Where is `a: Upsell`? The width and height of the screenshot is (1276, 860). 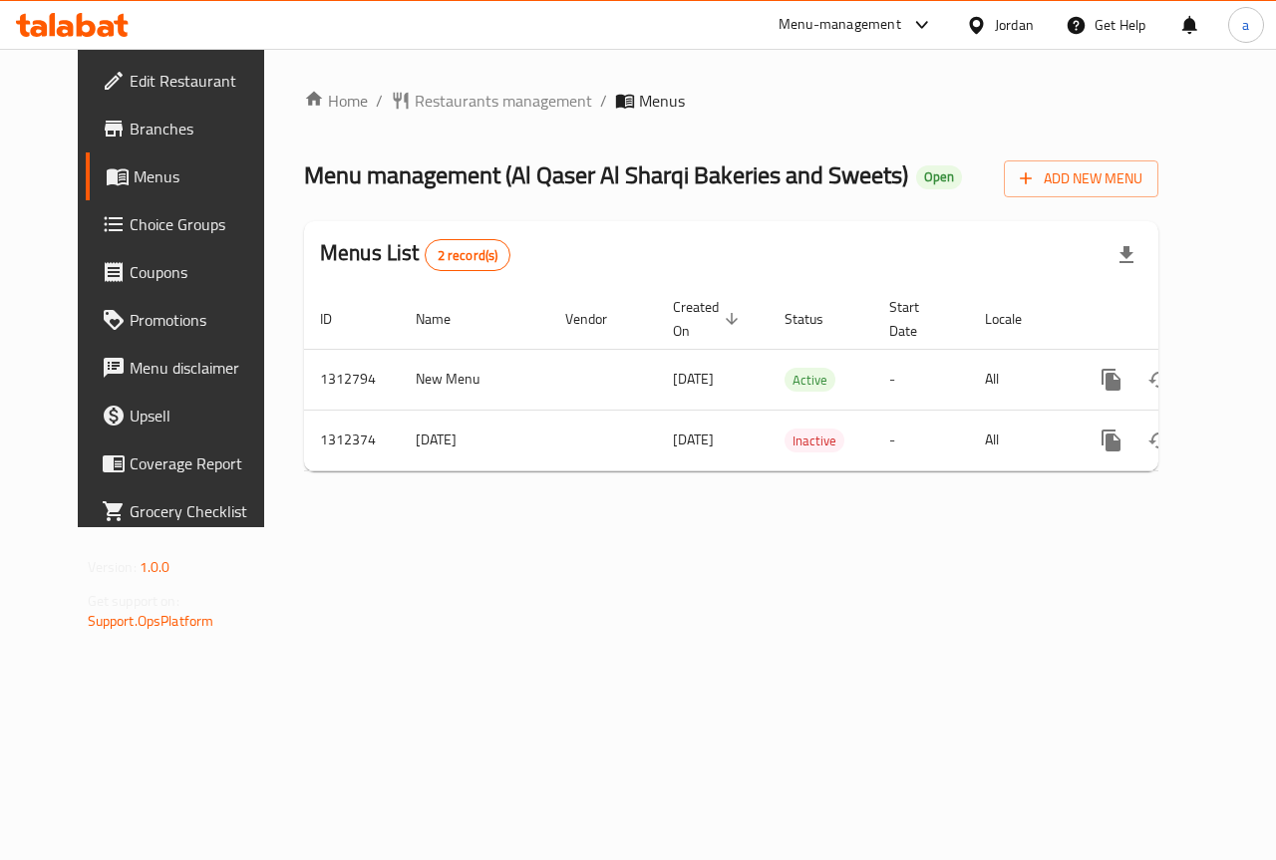 a: Upsell is located at coordinates (188, 416).